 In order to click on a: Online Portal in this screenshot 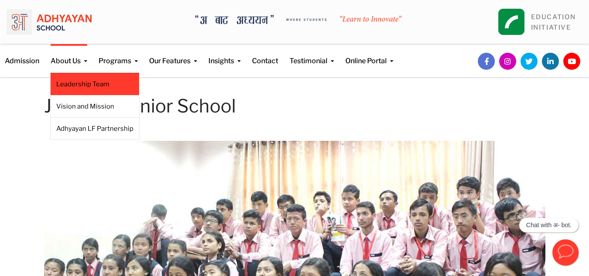, I will do `click(369, 55)`.